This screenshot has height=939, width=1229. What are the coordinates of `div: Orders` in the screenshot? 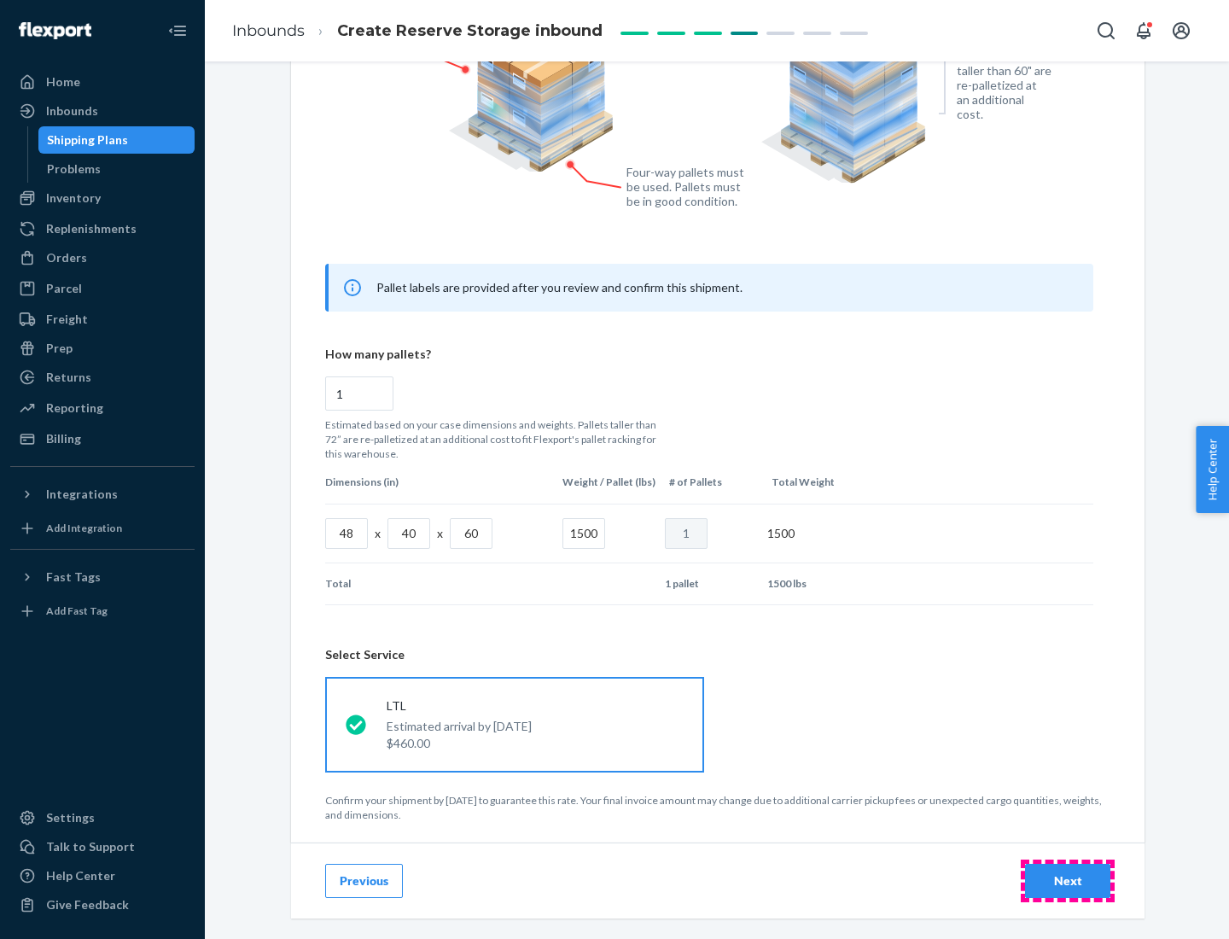 It's located at (67, 258).